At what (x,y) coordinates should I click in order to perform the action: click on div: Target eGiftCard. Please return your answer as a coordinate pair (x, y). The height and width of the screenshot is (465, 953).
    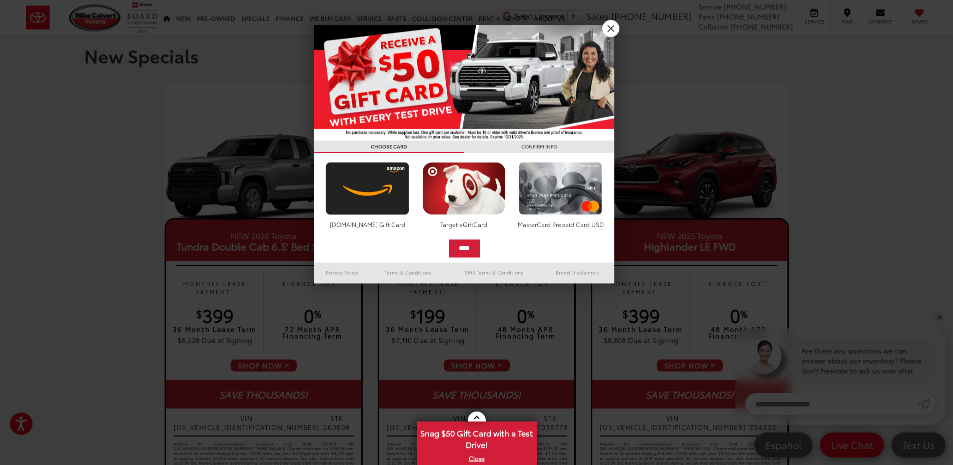
    Looking at the image, I should click on (464, 224).